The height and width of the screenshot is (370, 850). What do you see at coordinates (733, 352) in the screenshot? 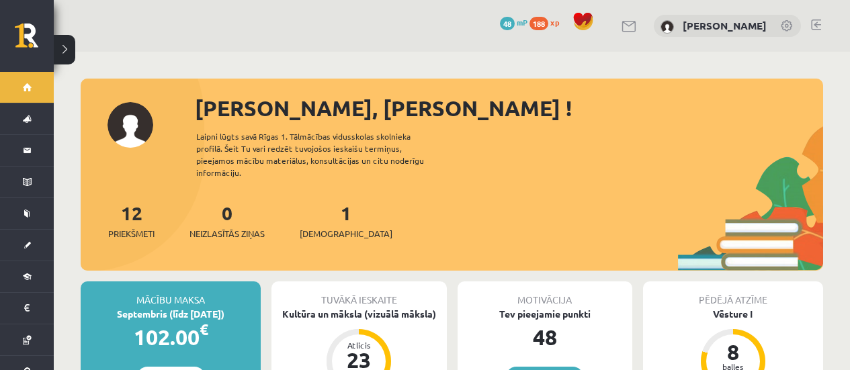
I see `div: 8` at bounding box center [733, 352].